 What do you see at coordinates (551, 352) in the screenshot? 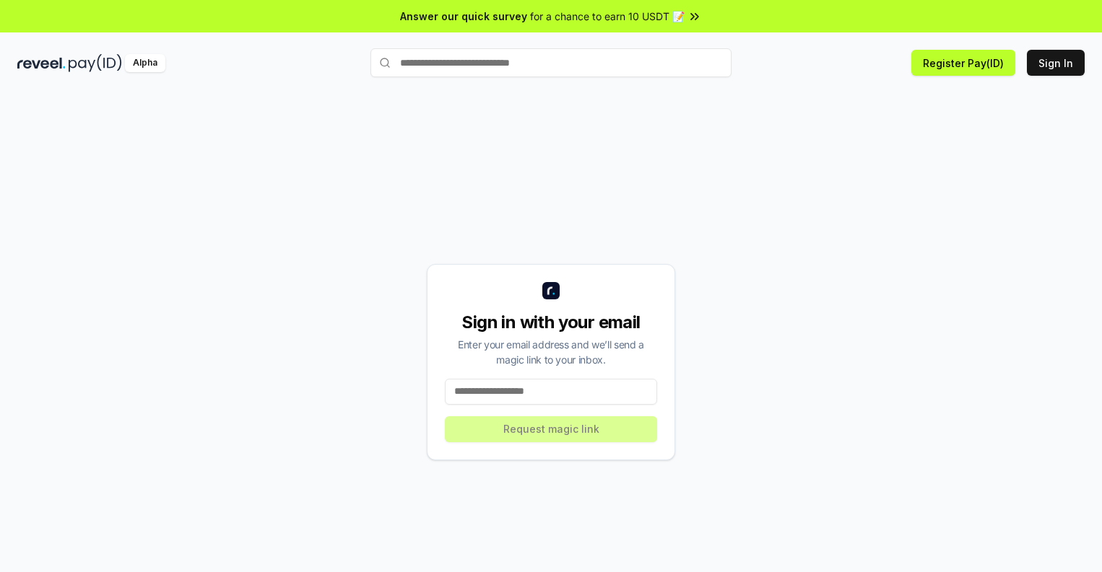
I see `div: Enter your email address and we’ll send a magic link to your inbox.` at bounding box center [551, 352].